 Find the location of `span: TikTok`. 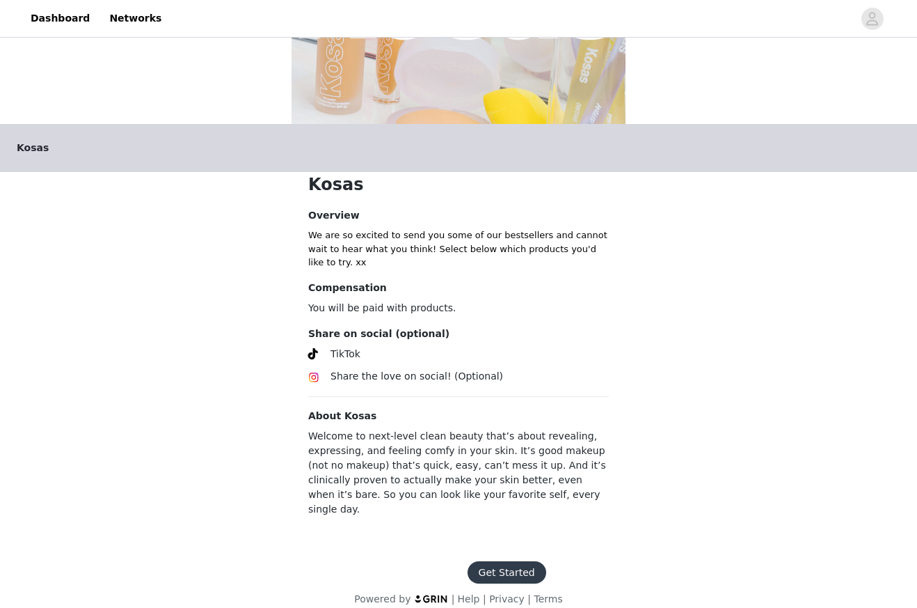

span: TikTok is located at coordinates (345, 354).